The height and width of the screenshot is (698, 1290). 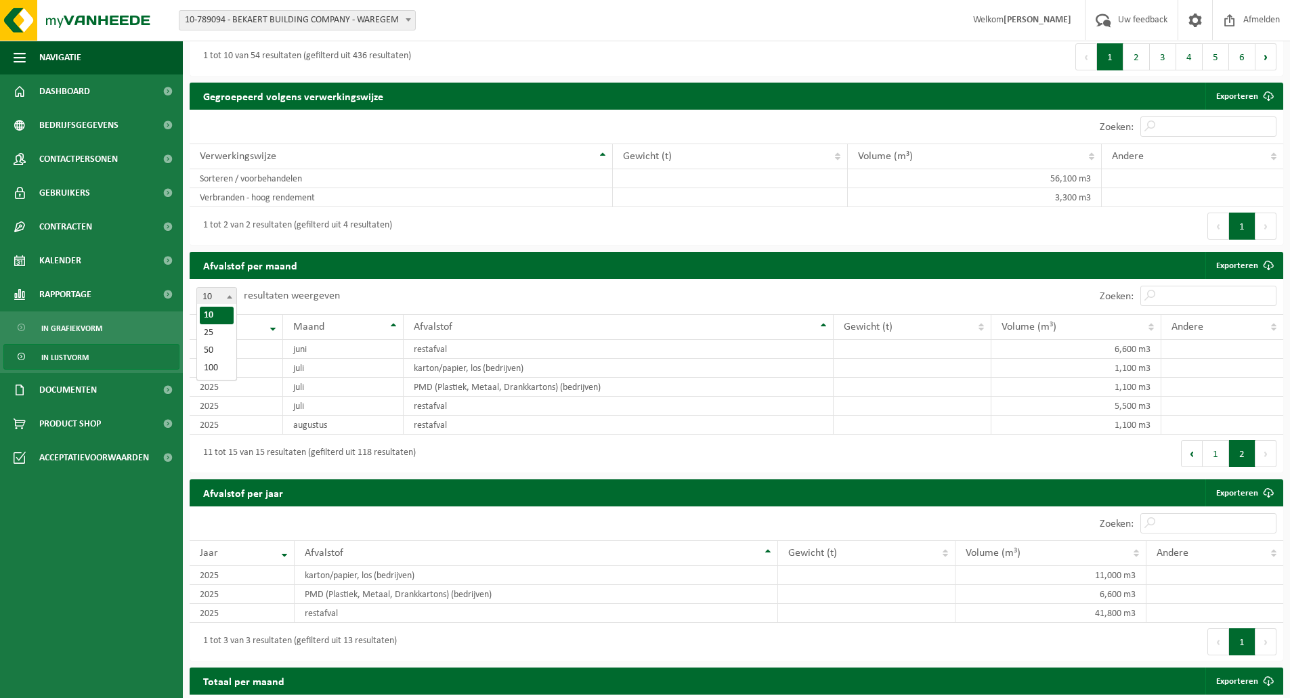 I want to click on span: Navigatie, so click(x=60, y=58).